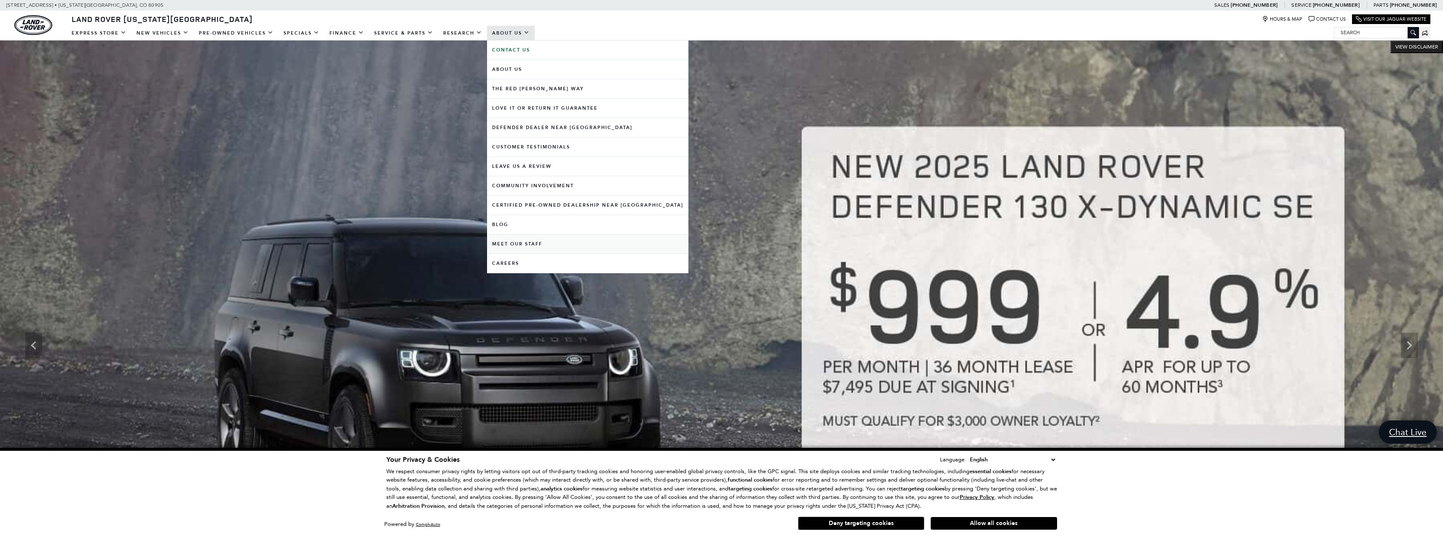 This screenshot has width=1443, height=536. I want to click on p: We respect consumer privacy rights by letting visitors opt out of third-party tracking cookies an..., so click(722, 488).